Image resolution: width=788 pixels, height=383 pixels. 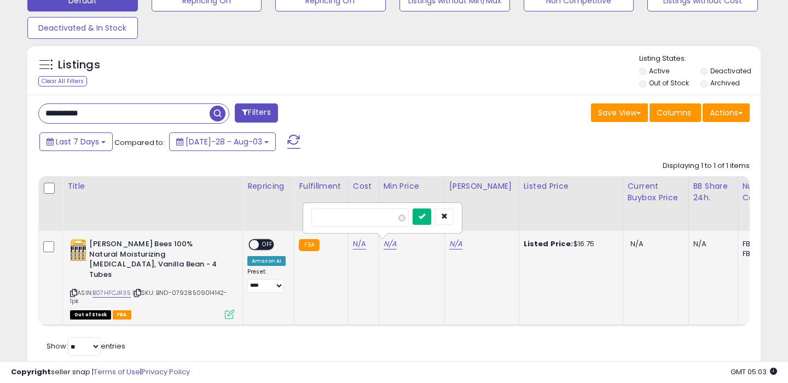 What do you see at coordinates (112, 293) in the screenshot?
I see `a: B07HFCJR35` at bounding box center [112, 293].